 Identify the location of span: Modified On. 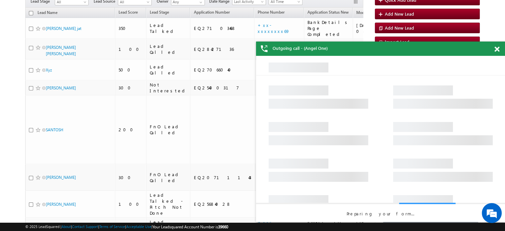
(368, 12).